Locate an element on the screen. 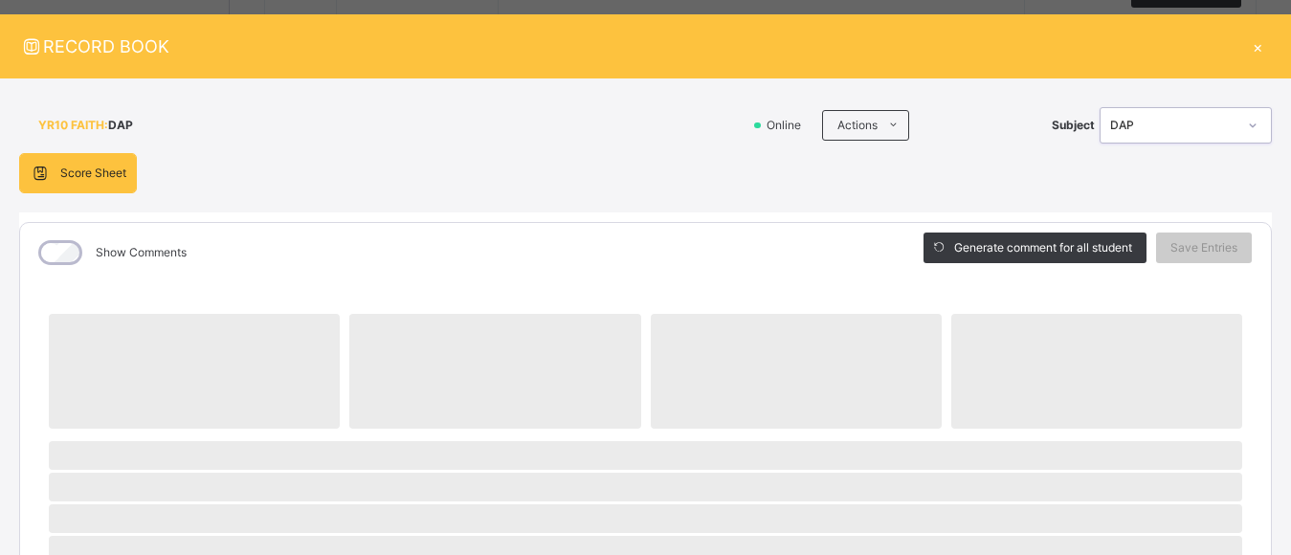  span: Save Entries is located at coordinates (1204, 248).